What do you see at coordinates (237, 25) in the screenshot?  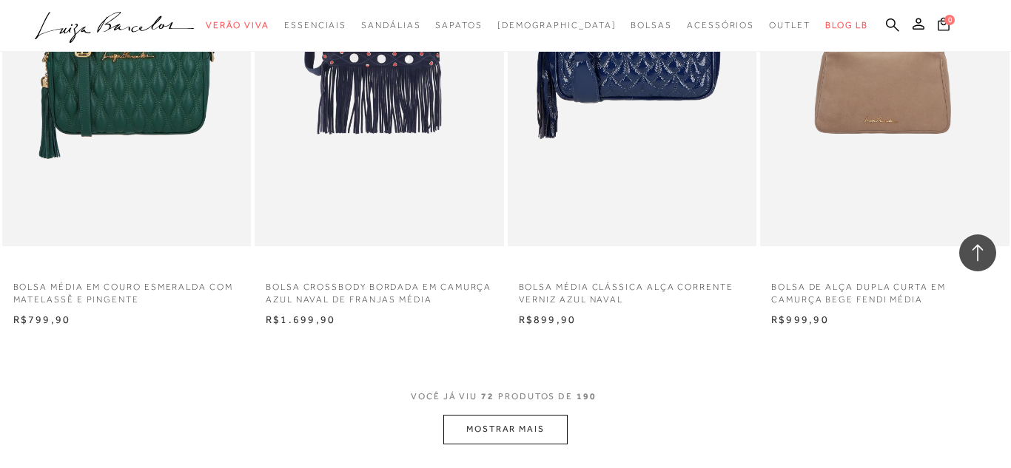 I see `span: Verão Viva` at bounding box center [237, 25].